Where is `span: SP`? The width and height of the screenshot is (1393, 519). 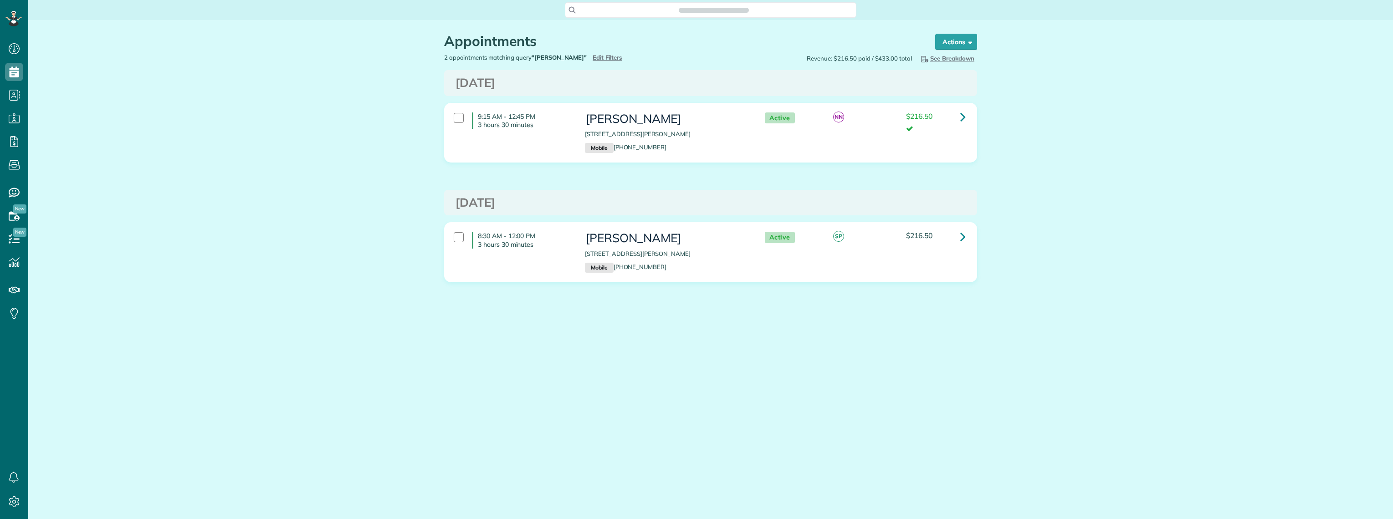
span: SP is located at coordinates (838, 236).